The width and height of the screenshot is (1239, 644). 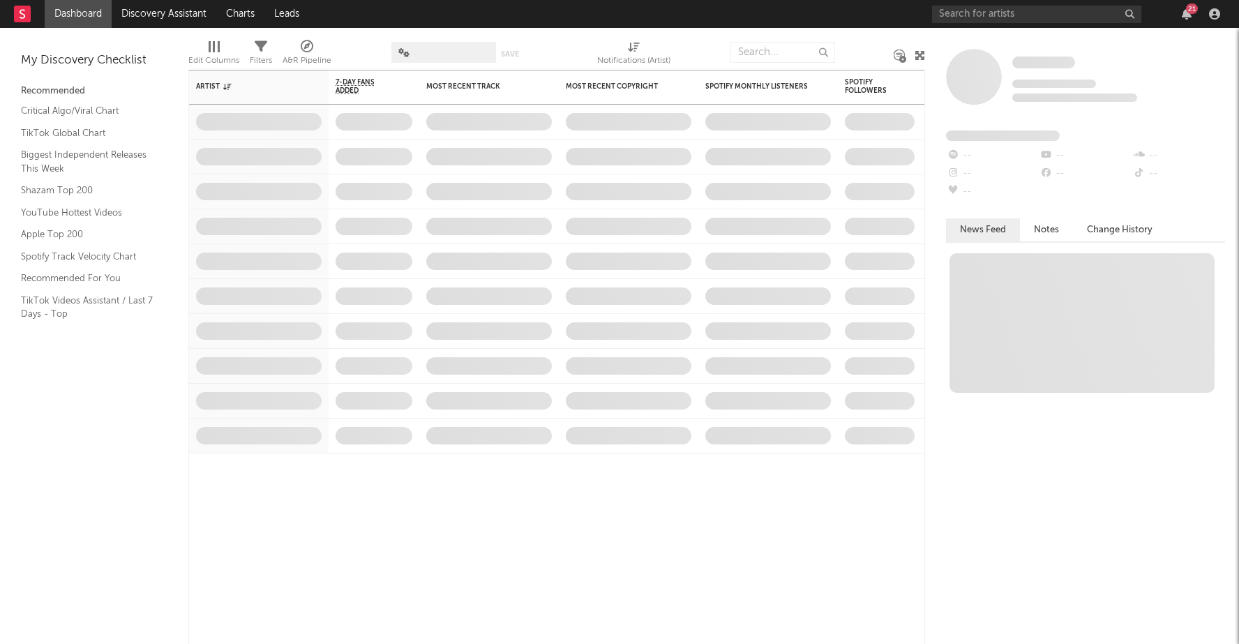 I want to click on span: 7-Day Fans Added, so click(x=364, y=87).